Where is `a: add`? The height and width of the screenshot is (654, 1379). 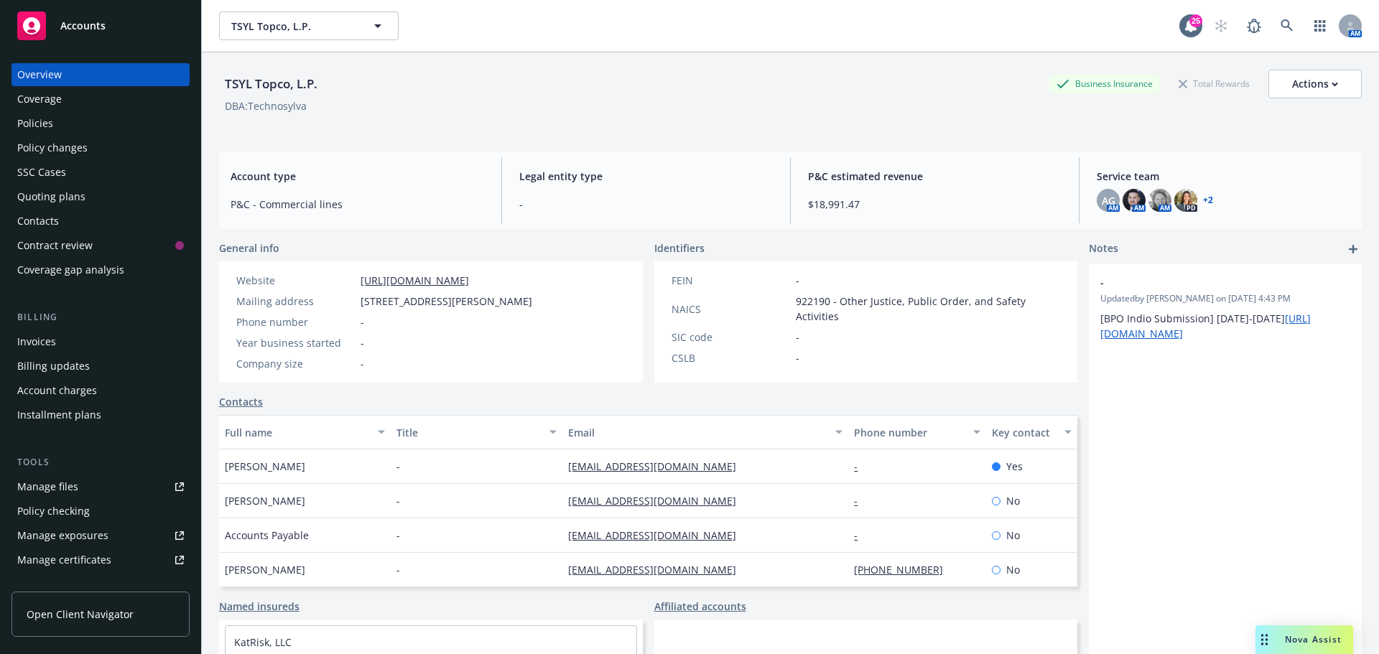
a: add is located at coordinates (1353, 249).